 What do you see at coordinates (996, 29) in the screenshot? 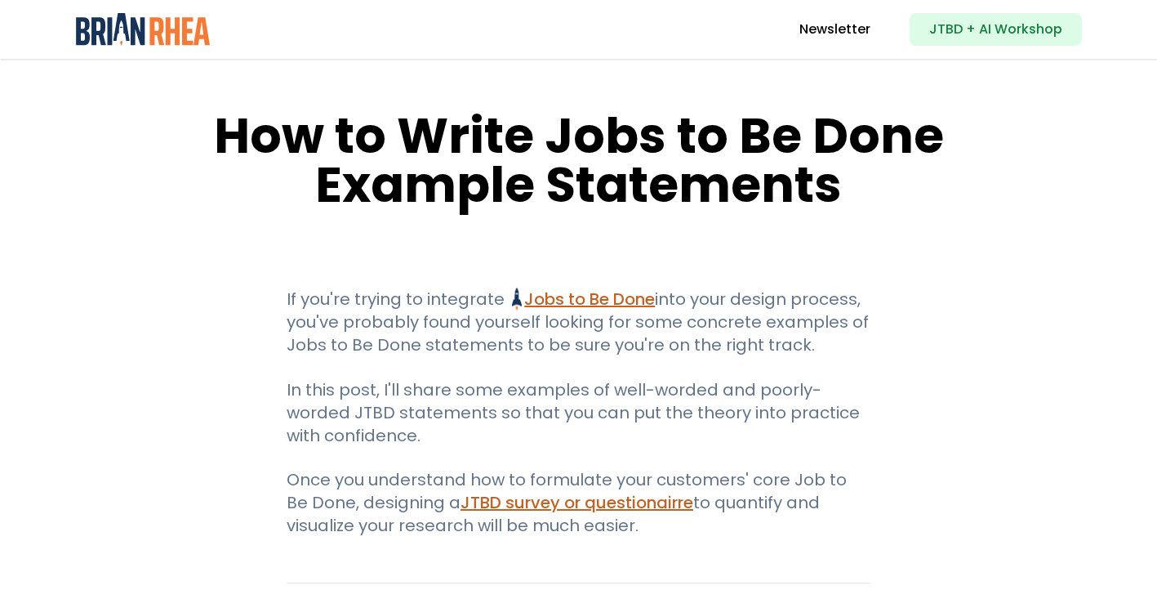
I see `a: JTBD + AI Workshop` at bounding box center [996, 29].